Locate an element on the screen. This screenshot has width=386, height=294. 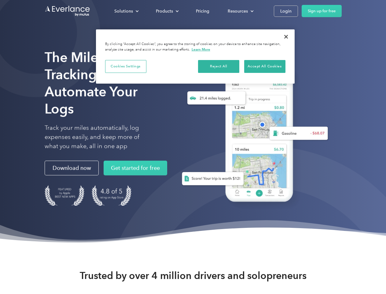
div: Pricing is located at coordinates (203, 11).